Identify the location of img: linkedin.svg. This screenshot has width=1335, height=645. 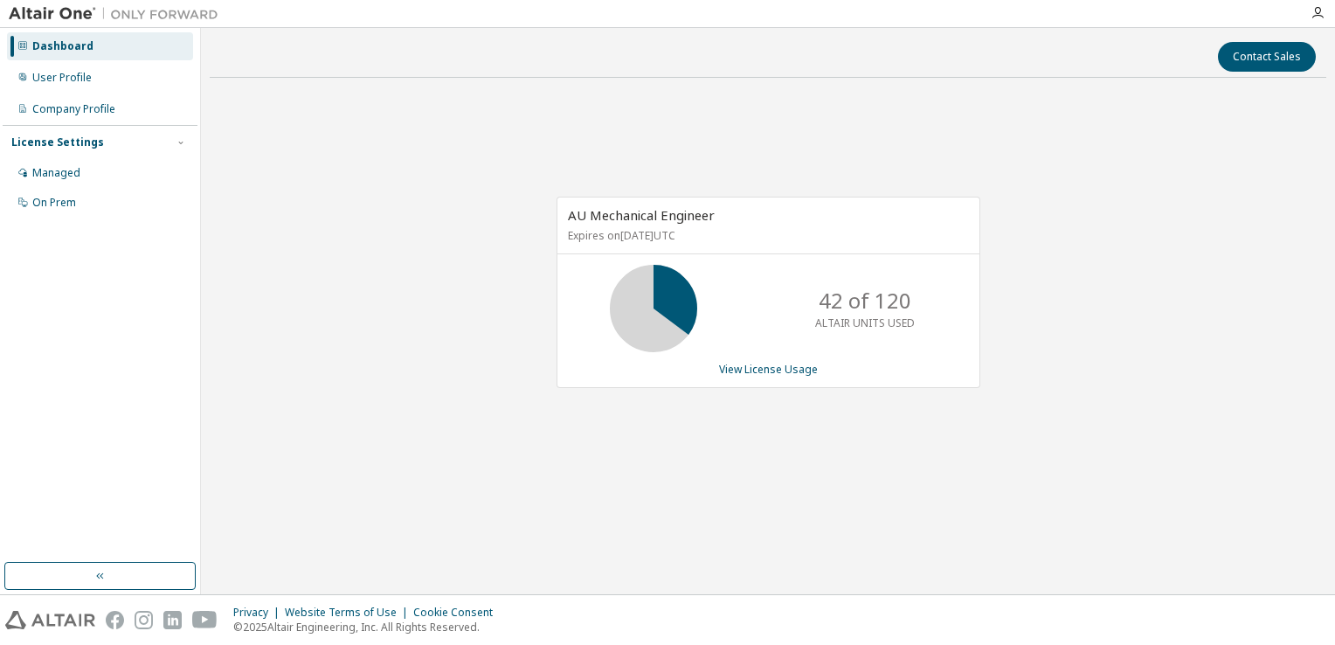
(172, 619).